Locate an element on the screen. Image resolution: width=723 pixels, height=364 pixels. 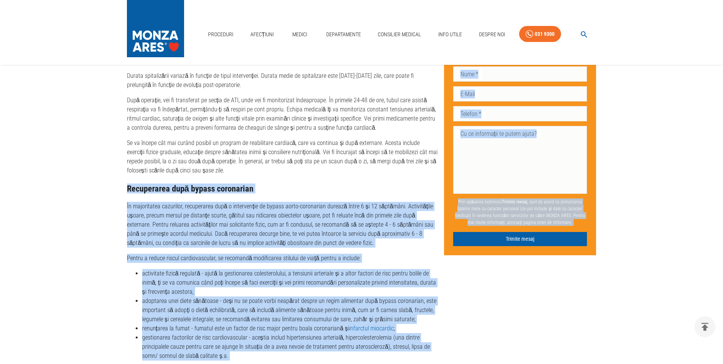
button: Trimite mesaj is located at coordinates (520, 239).